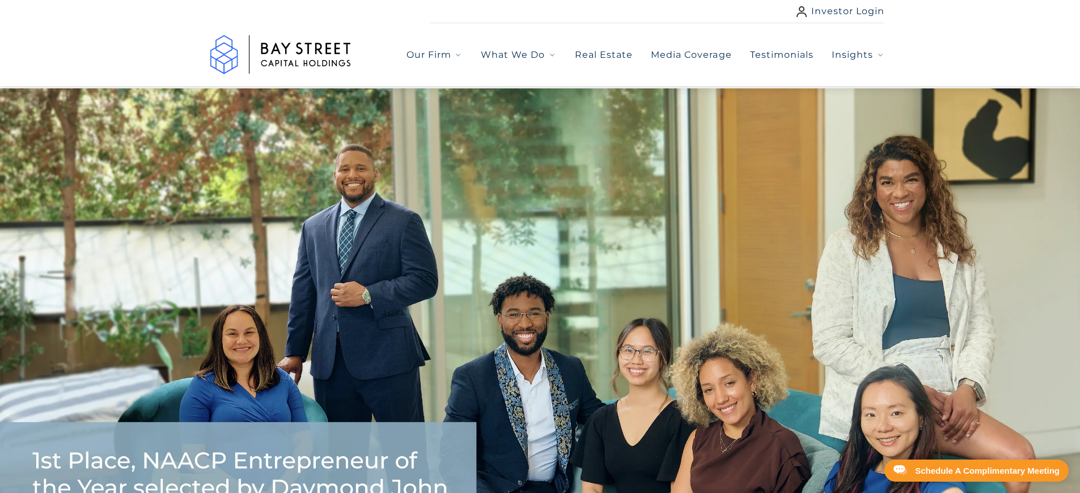 The height and width of the screenshot is (493, 1080). What do you see at coordinates (429, 55) in the screenshot?
I see `span: Our Firm` at bounding box center [429, 55].